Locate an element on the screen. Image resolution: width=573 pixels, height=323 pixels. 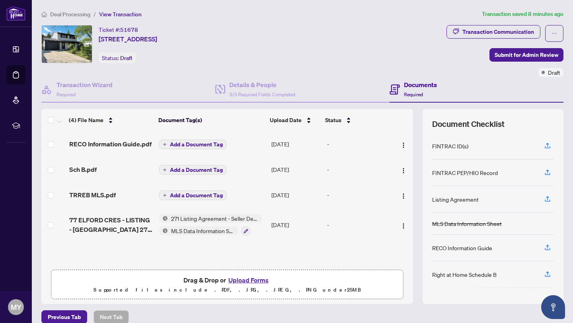
span: Status is located at coordinates (333, 120).